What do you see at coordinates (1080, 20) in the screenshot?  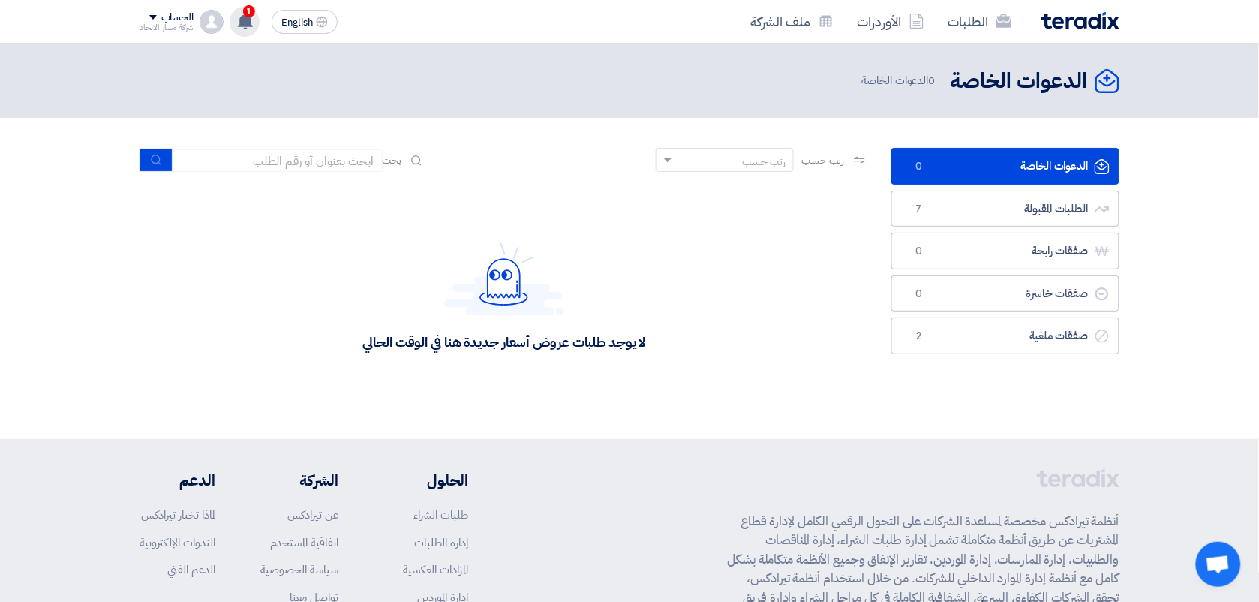 I see `img: Teradix logo` at bounding box center [1080, 20].